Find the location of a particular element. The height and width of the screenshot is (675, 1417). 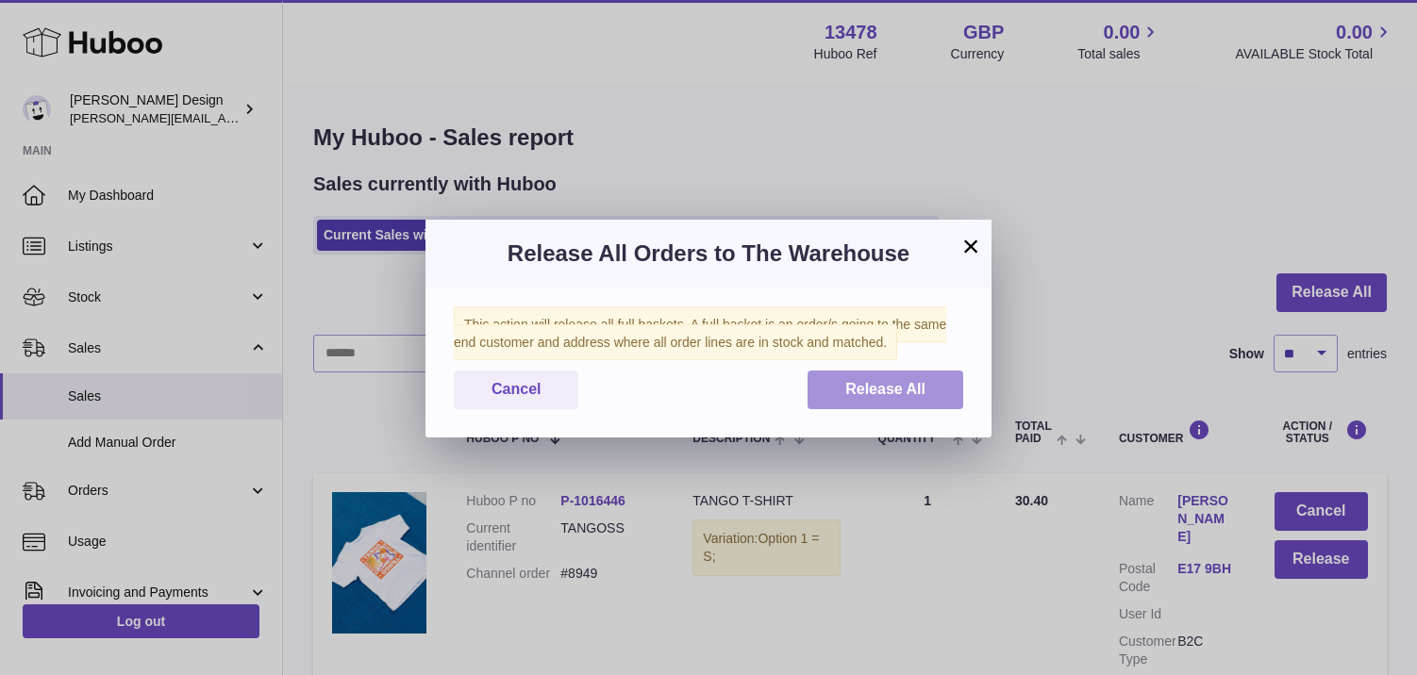

span: Release All is located at coordinates (885, 389).